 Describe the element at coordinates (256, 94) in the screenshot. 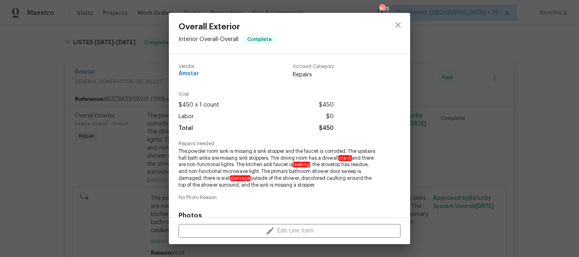

I see `span: Cost` at that location.